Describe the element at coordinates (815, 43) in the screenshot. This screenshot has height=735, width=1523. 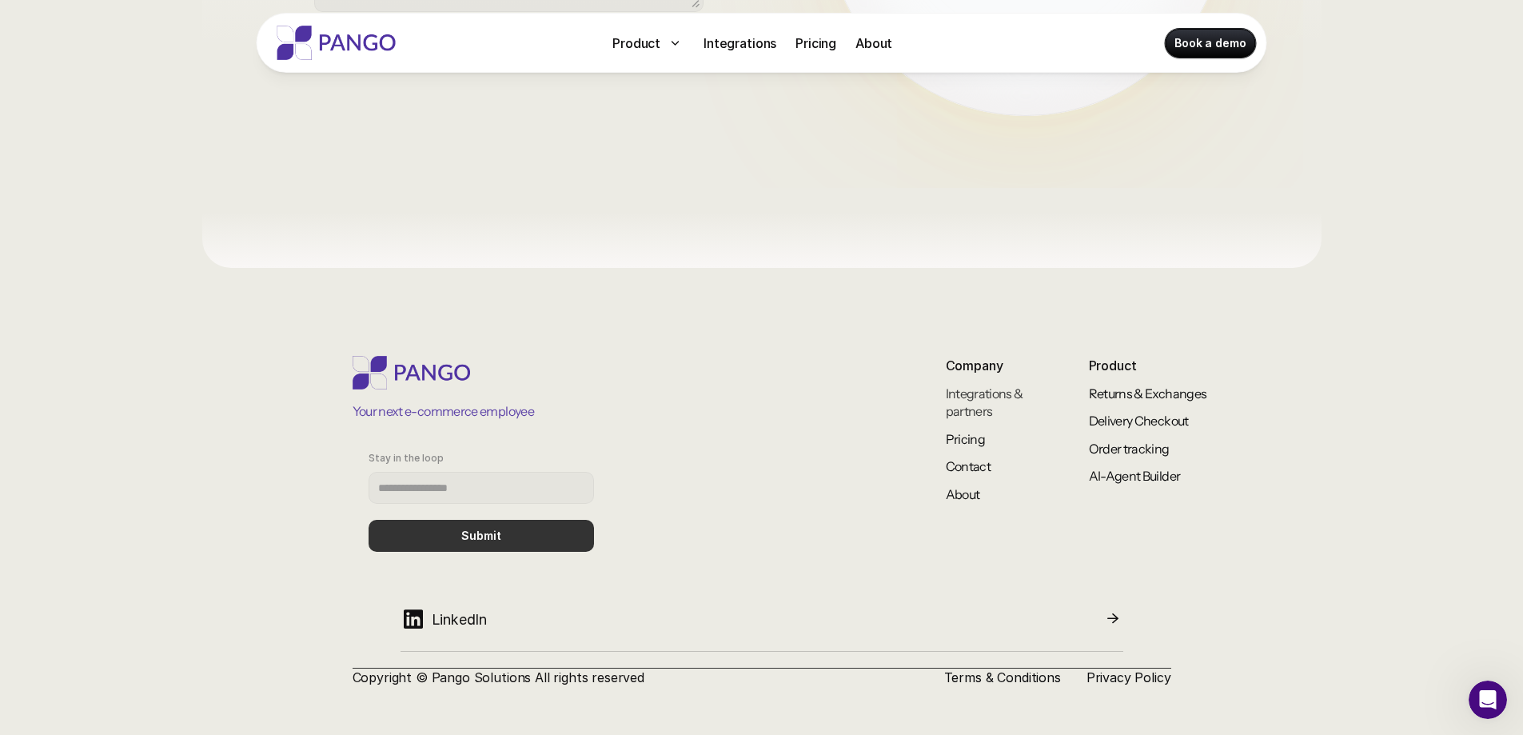
I see `p: Pricing` at that location.